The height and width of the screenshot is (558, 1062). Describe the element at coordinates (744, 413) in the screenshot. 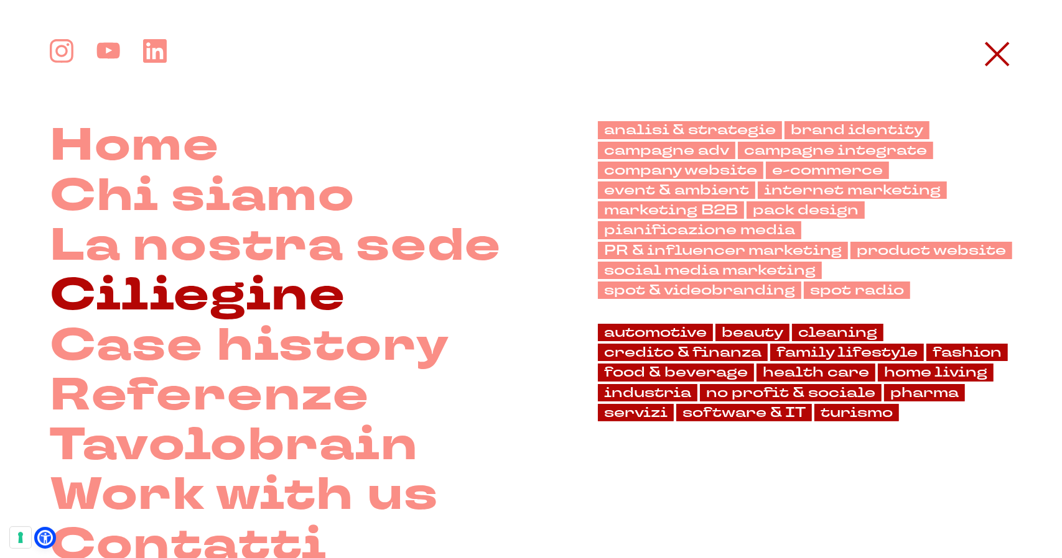

I see `a: software & IT` at that location.